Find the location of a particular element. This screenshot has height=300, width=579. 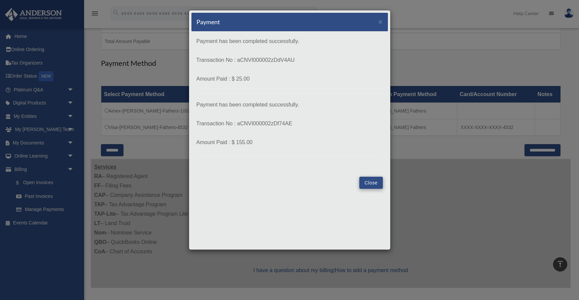

h5: Payment is located at coordinates (208, 22).